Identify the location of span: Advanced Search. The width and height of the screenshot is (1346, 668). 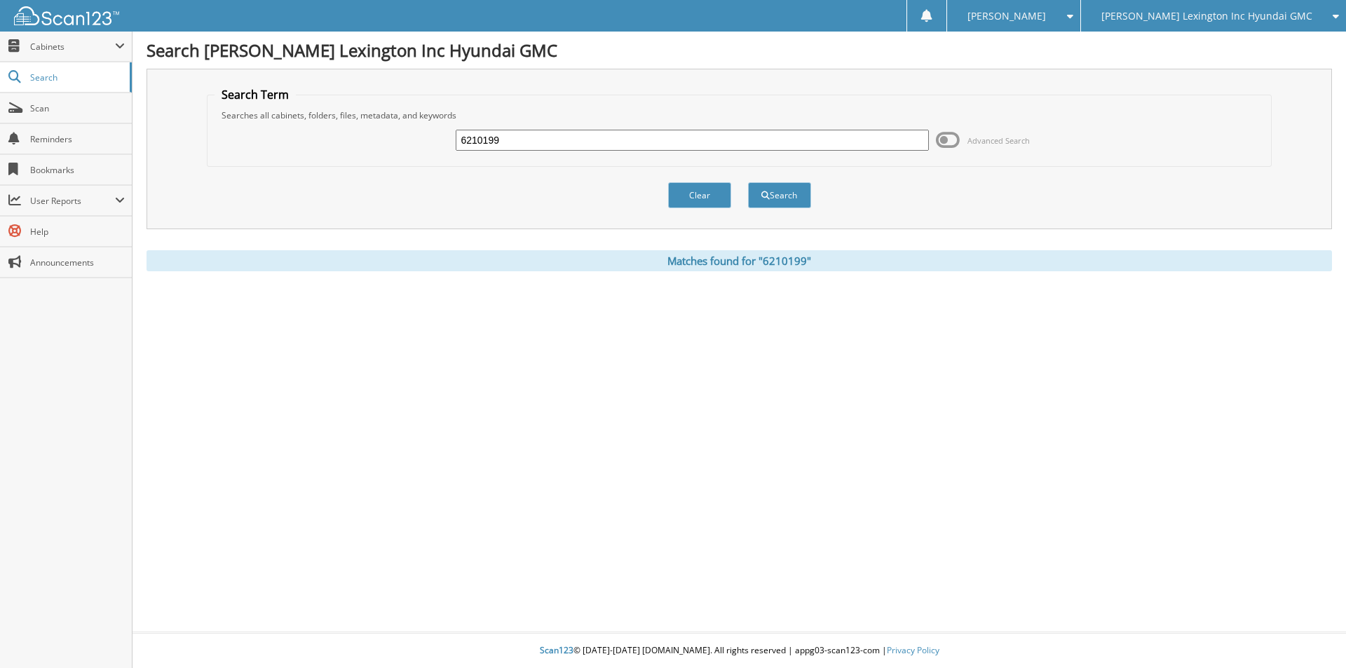
(998, 140).